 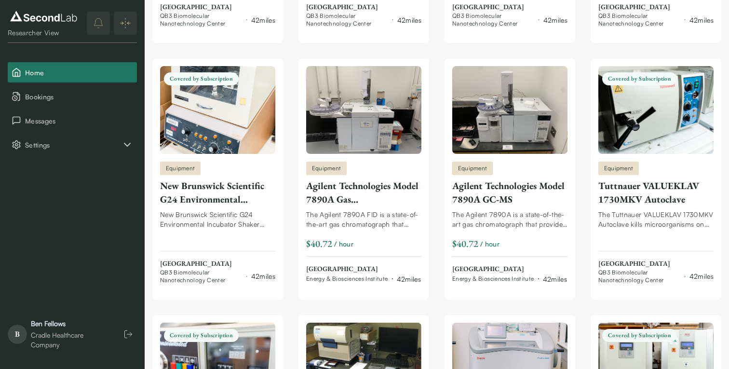 I want to click on div: Cradle Healthcare Company, so click(x=70, y=340).